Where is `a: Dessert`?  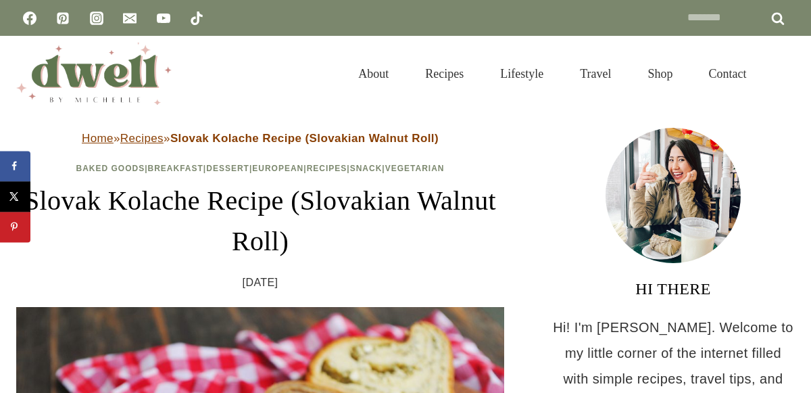 a: Dessert is located at coordinates (228, 168).